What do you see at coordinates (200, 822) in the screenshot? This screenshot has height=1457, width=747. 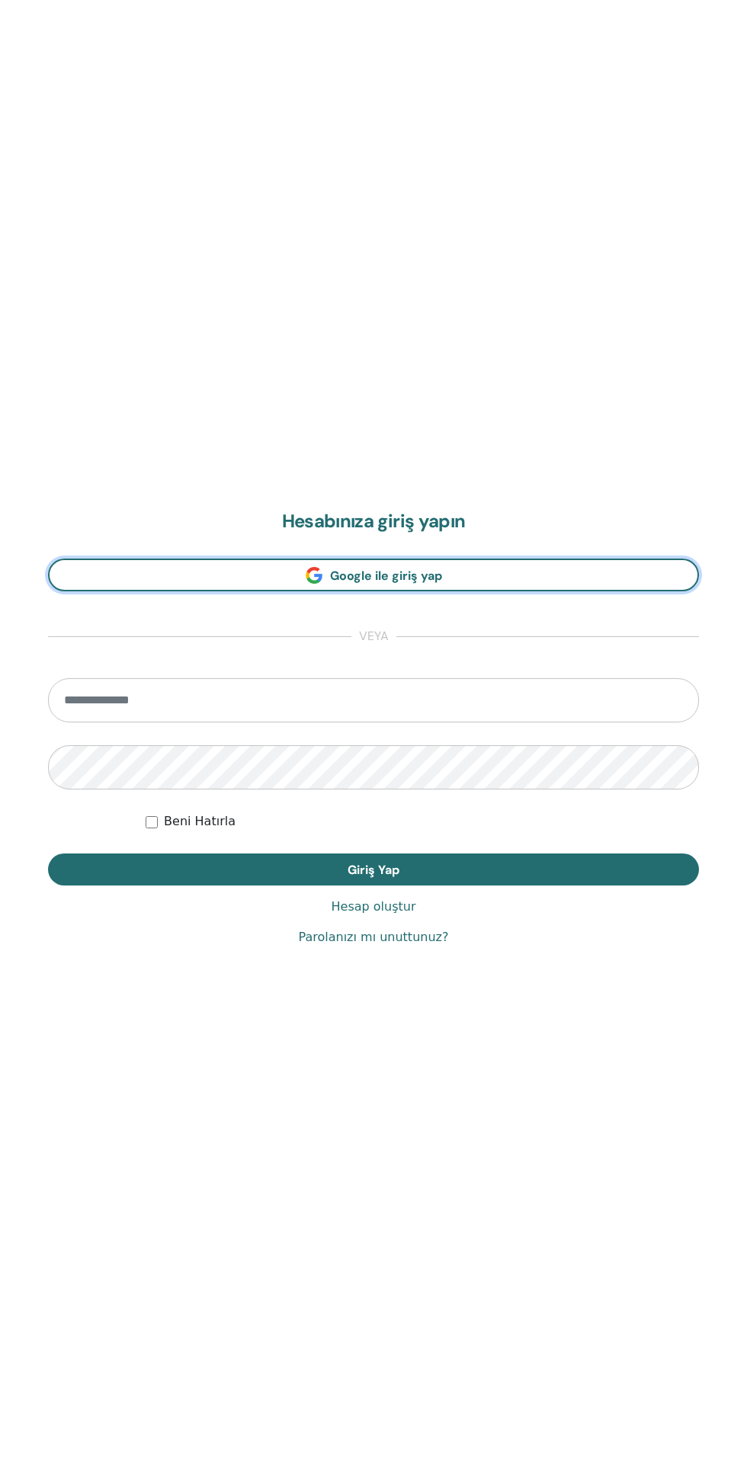 I see `label: Beni Hatırla` at bounding box center [200, 822].